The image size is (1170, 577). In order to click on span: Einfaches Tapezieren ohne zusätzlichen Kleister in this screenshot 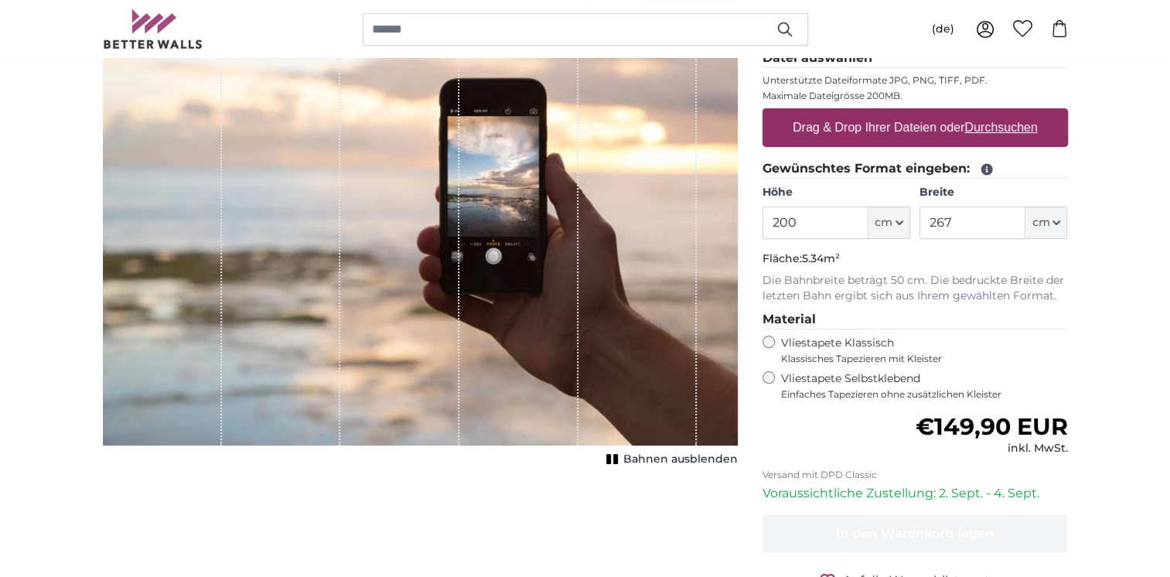, I will do `click(924, 394)`.